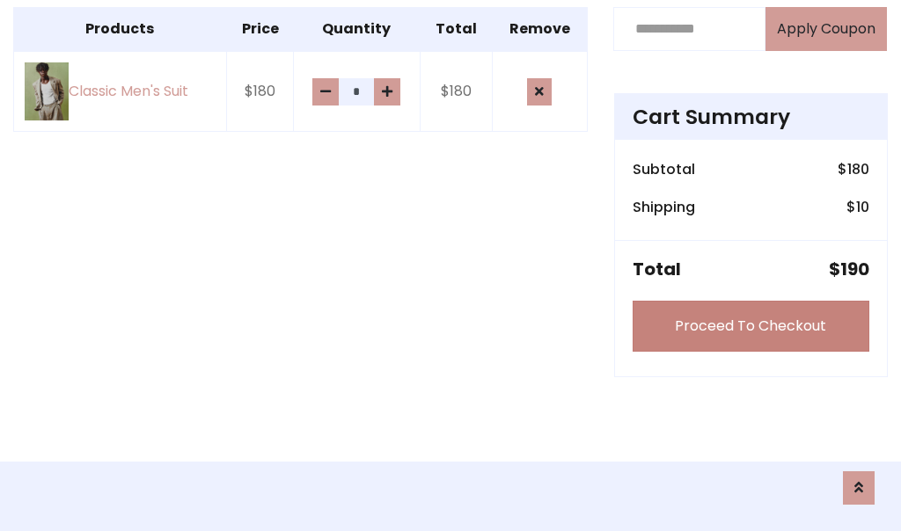  Describe the element at coordinates (356, 29) in the screenshot. I see `th: Quantity` at that location.